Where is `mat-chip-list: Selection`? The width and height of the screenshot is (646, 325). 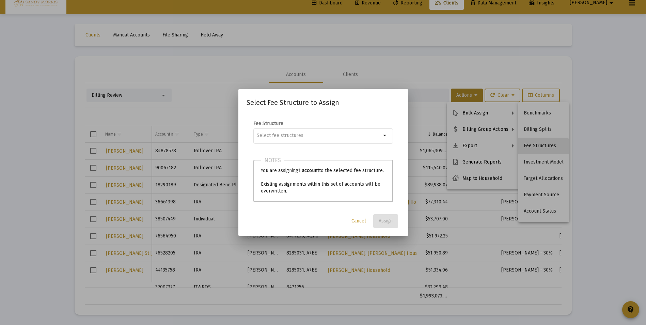
mat-chip-list: Selection is located at coordinates (319, 136).